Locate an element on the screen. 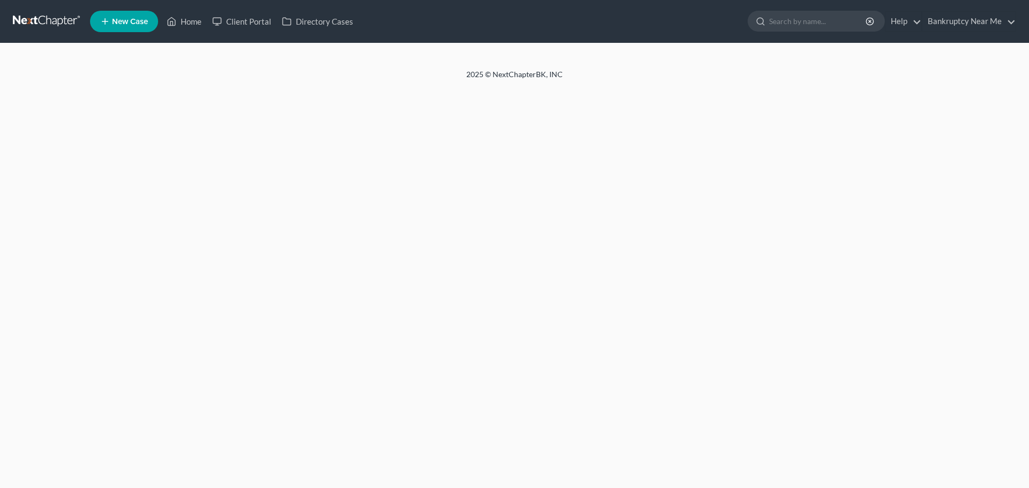 The height and width of the screenshot is (488, 1029). span: New Case is located at coordinates (130, 21).